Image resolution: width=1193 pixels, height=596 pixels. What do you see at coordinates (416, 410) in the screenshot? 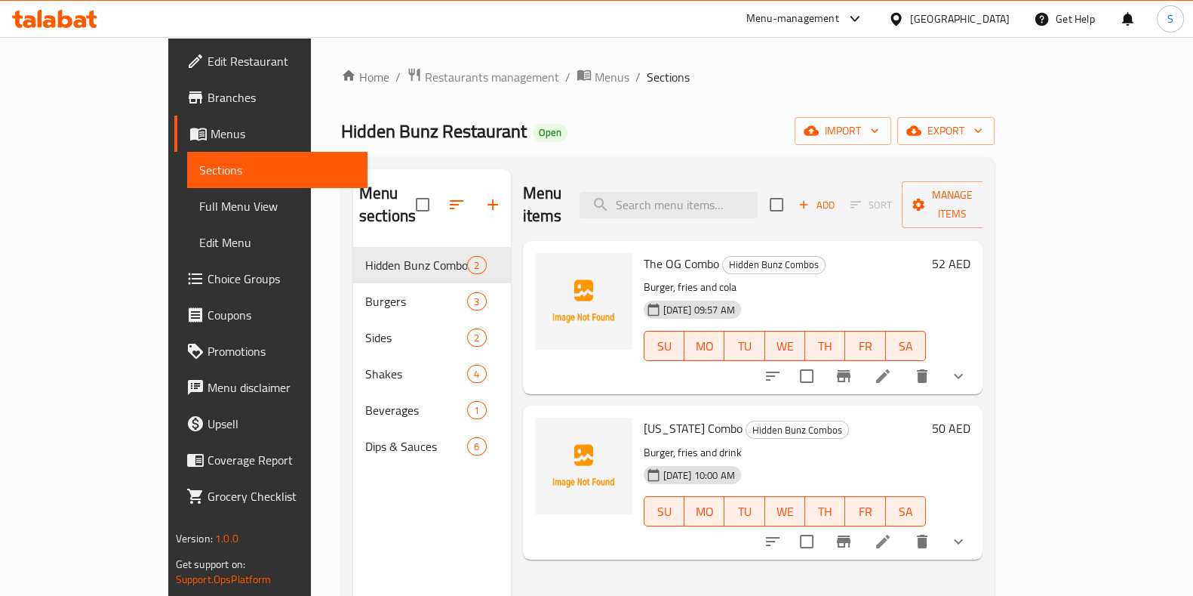
I see `span: Beverages` at bounding box center [416, 410].